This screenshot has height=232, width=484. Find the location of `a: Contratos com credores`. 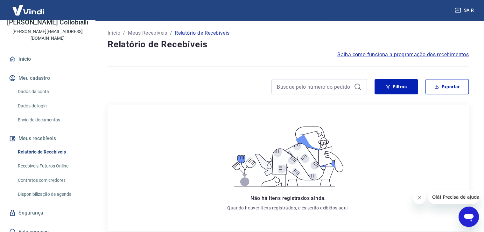

a: Contratos com credores is located at coordinates (51, 180).